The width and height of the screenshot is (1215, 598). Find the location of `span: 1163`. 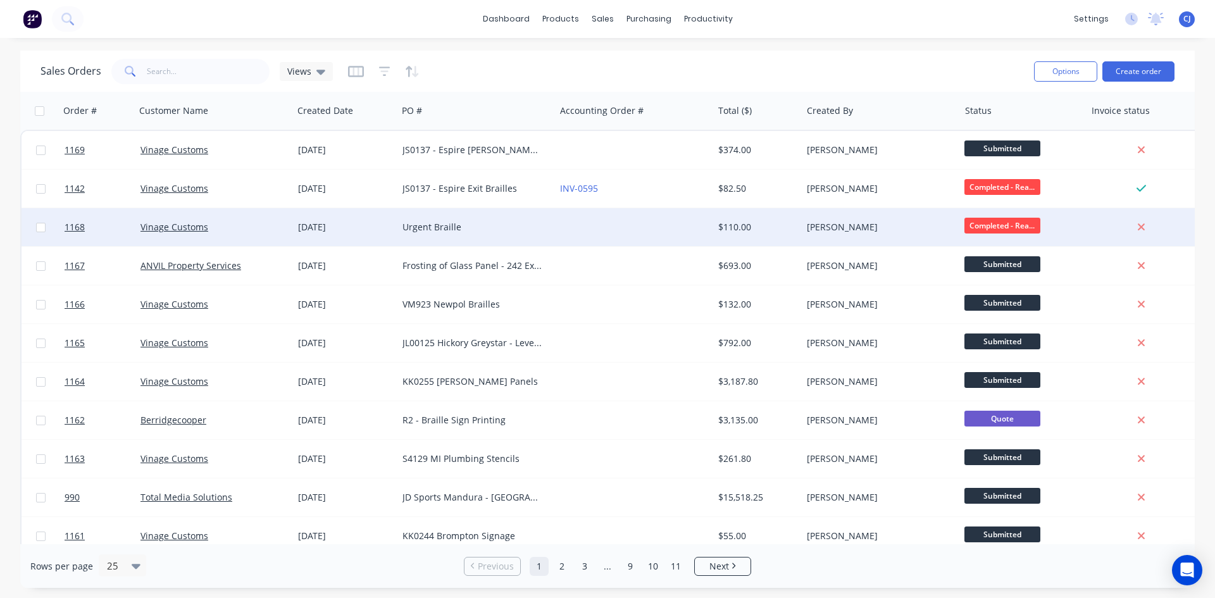

span: 1163 is located at coordinates (75, 459).